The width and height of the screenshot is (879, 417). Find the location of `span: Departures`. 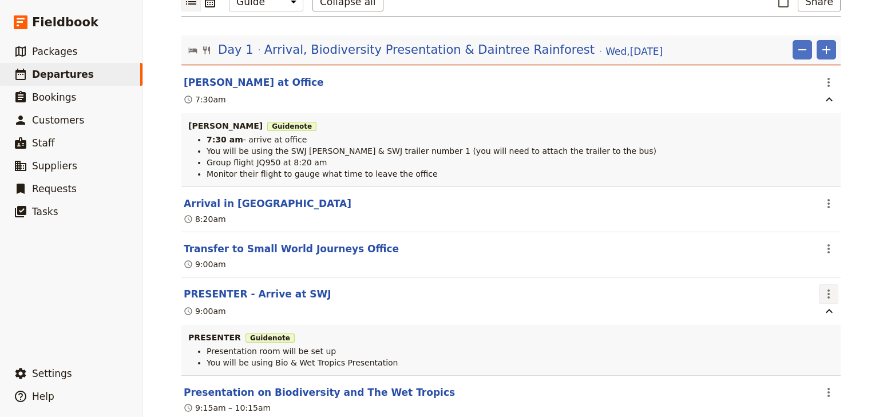

span: Departures is located at coordinates (63, 74).